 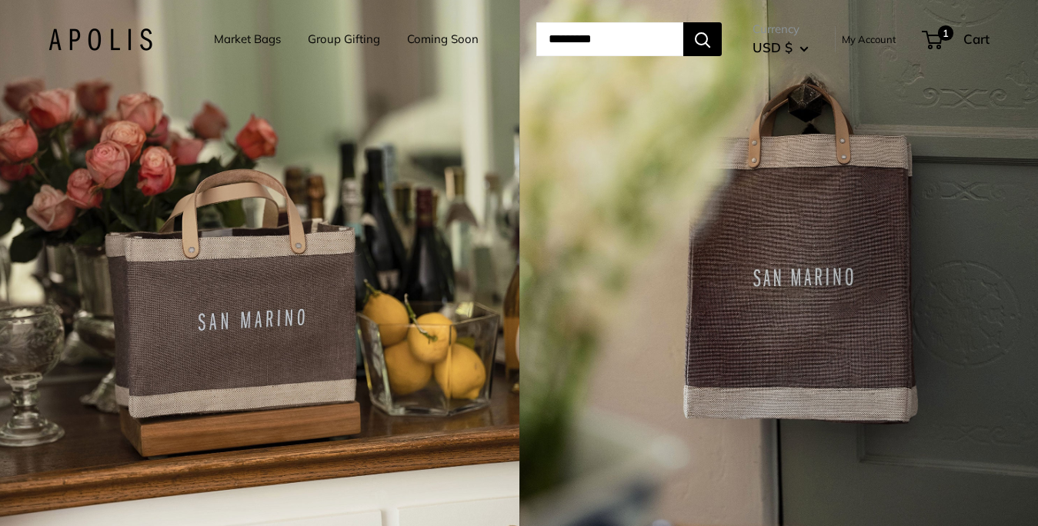 What do you see at coordinates (442, 39) in the screenshot?
I see `a: Coming Soon` at bounding box center [442, 39].